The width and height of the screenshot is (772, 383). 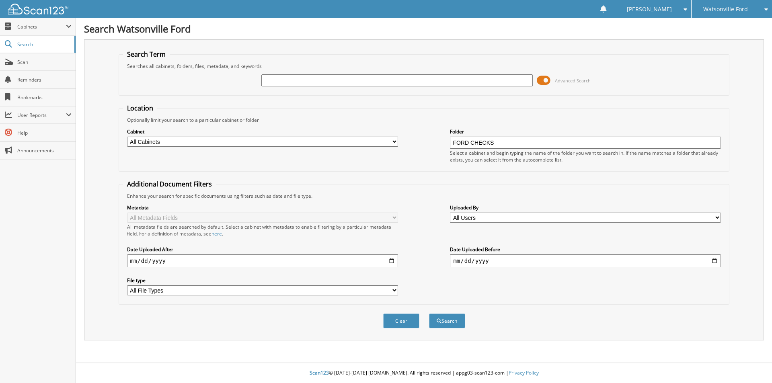 I want to click on span: Advanced Search, so click(x=572, y=80).